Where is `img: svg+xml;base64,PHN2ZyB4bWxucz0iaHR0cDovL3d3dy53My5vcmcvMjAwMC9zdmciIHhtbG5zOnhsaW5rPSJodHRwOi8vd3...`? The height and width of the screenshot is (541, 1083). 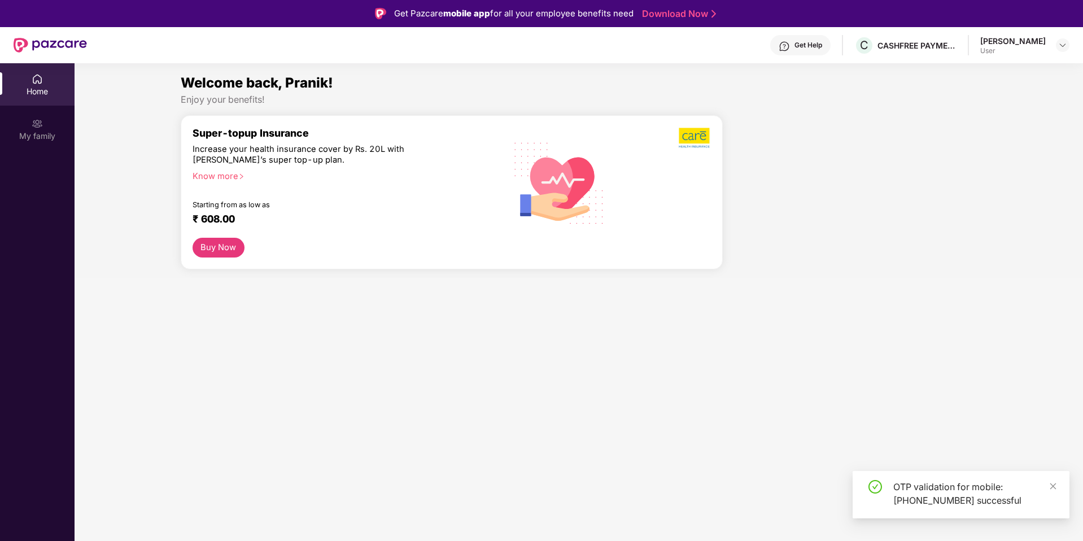 img: svg+xml;base64,PHN2ZyB4bWxucz0iaHR0cDovL3d3dy53My5vcmcvMjAwMC9zdmciIHhtbG5zOnhsaW5rPSJodHRwOi8vd3... is located at coordinates (559, 182).